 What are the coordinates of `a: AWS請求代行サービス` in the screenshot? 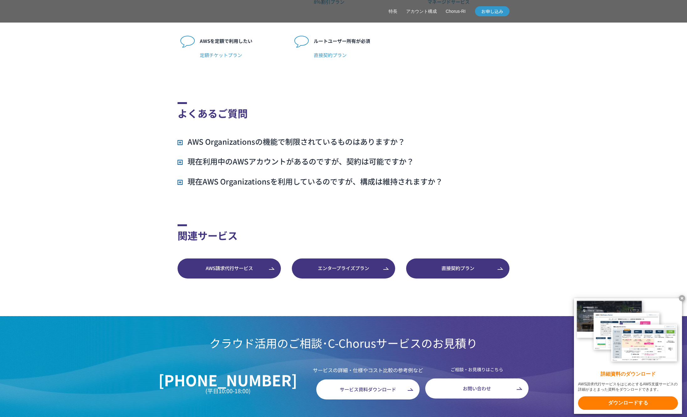 It's located at (229, 268).